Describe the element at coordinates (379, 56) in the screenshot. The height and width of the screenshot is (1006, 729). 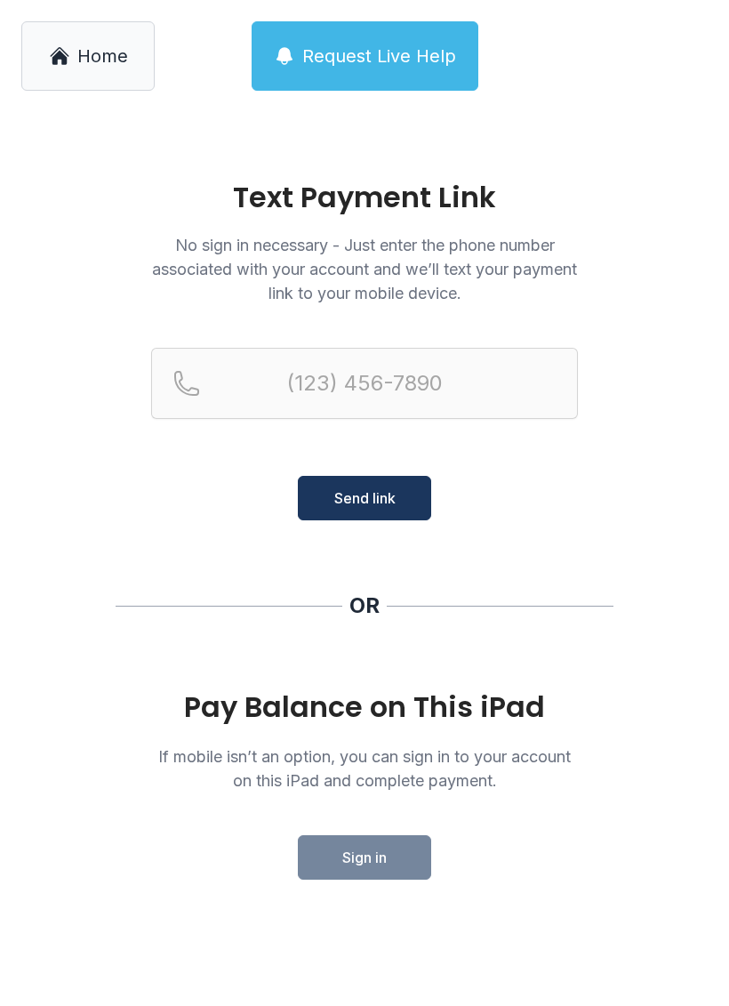
I see `span: Request Live Help` at that location.